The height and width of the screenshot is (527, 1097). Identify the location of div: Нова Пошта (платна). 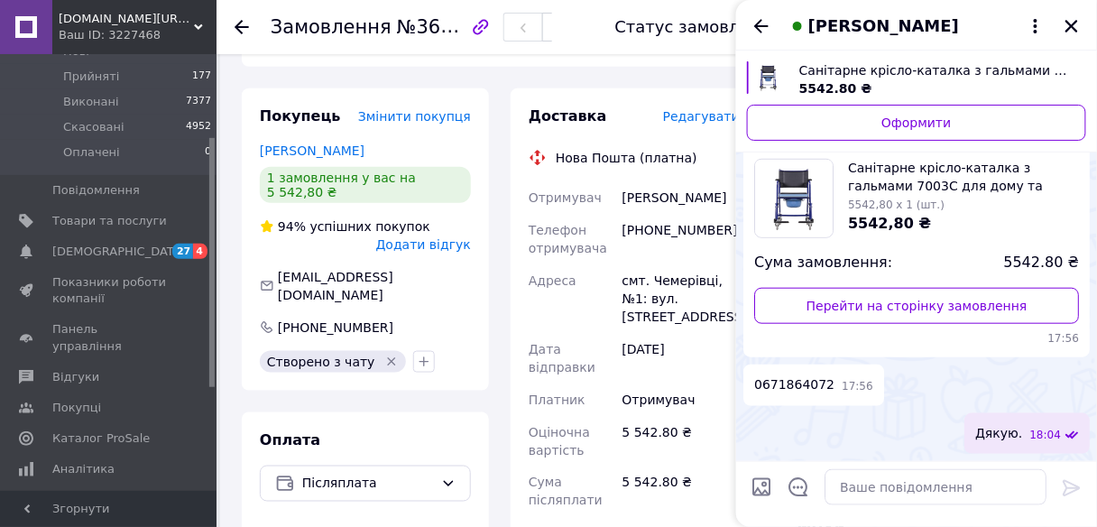
(626, 158).